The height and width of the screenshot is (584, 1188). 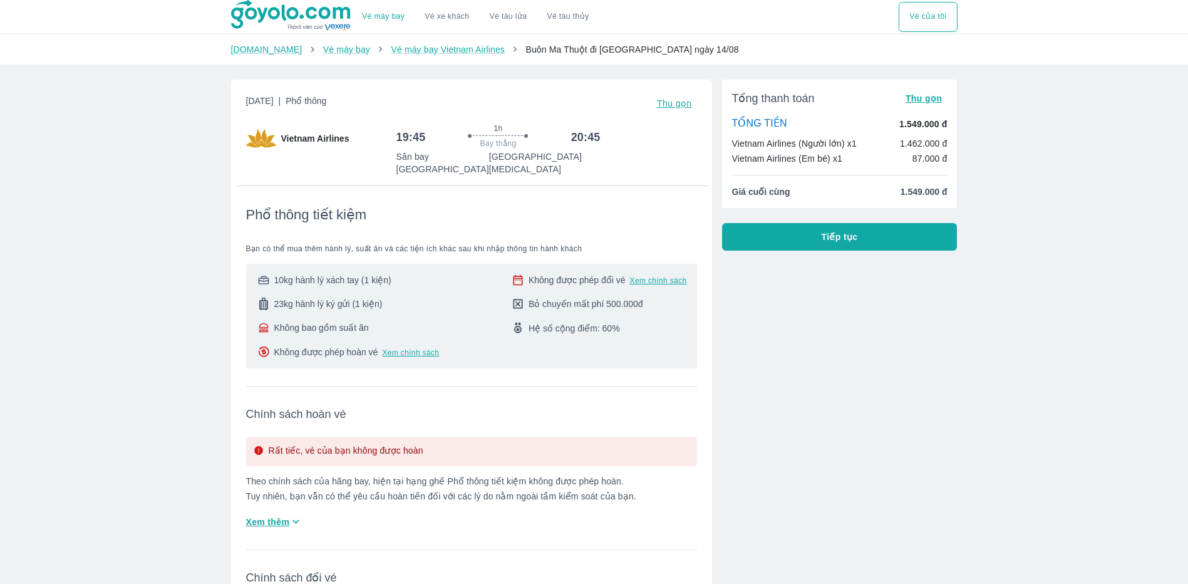 What do you see at coordinates (787, 158) in the screenshot?
I see `p: Vietnam Airlines (Em bé) x1` at bounding box center [787, 158].